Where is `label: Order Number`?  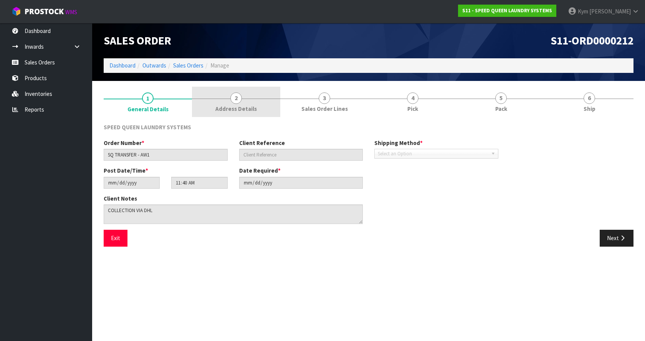 label: Order Number is located at coordinates (124, 143).